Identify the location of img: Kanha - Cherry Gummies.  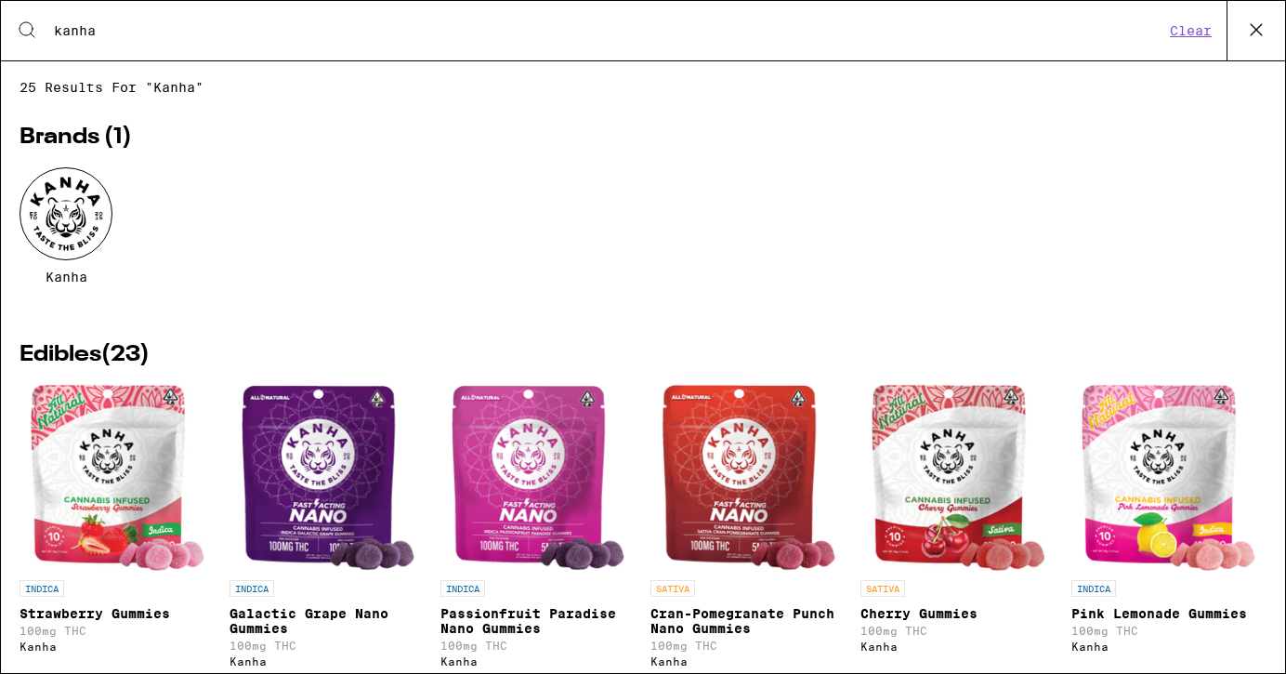
(958, 478).